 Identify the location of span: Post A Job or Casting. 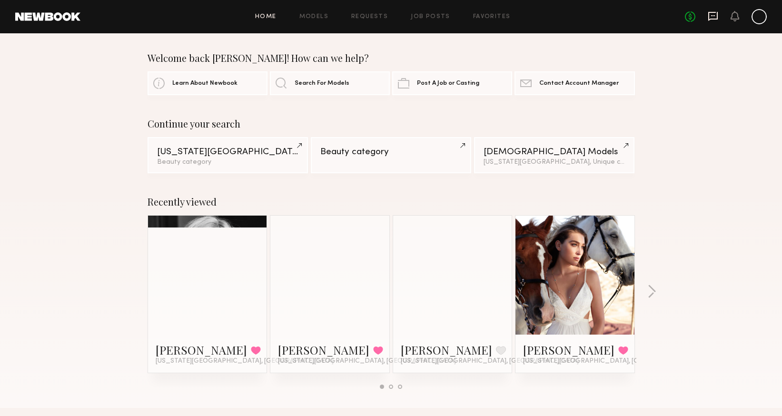
(448, 83).